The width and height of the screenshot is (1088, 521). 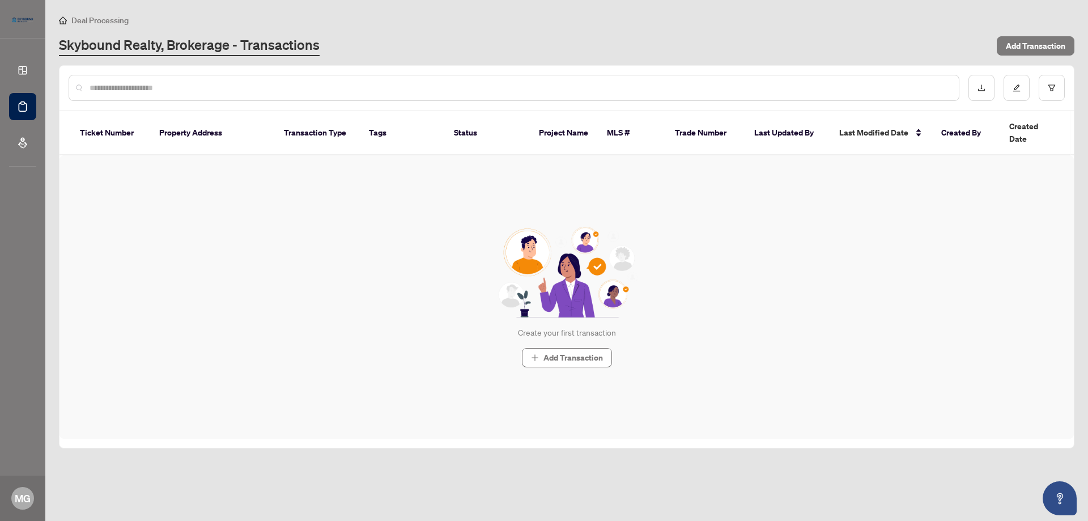 What do you see at coordinates (487, 133) in the screenshot?
I see `th: Status` at bounding box center [487, 133].